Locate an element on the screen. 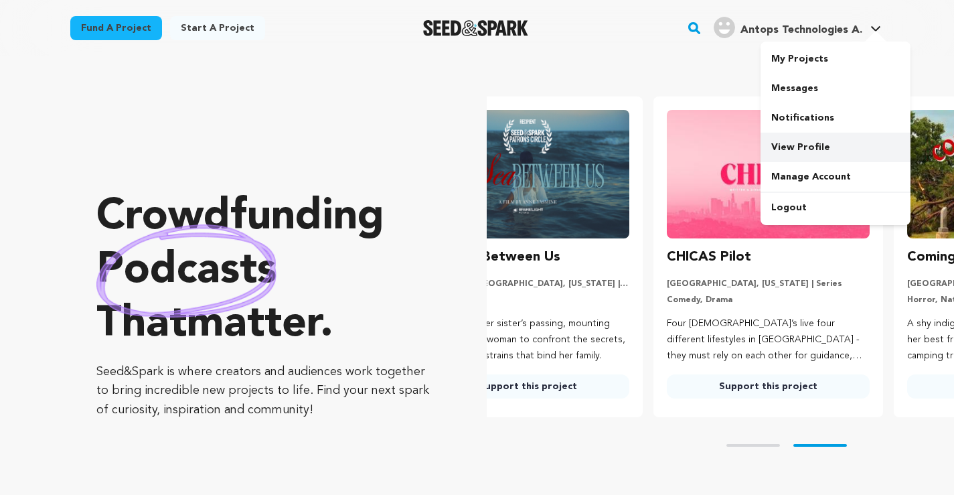  h3: CHICAS Pilot is located at coordinates (709, 257).